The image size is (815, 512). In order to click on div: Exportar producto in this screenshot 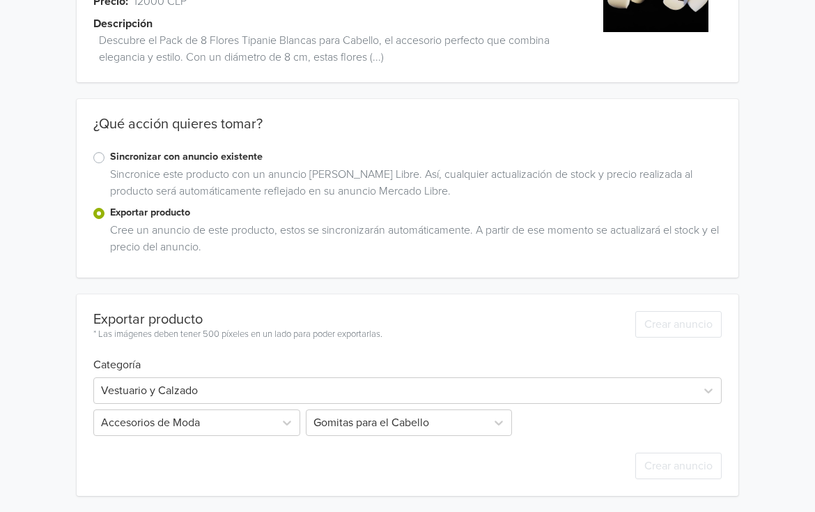, I will do `click(238, 319)`.